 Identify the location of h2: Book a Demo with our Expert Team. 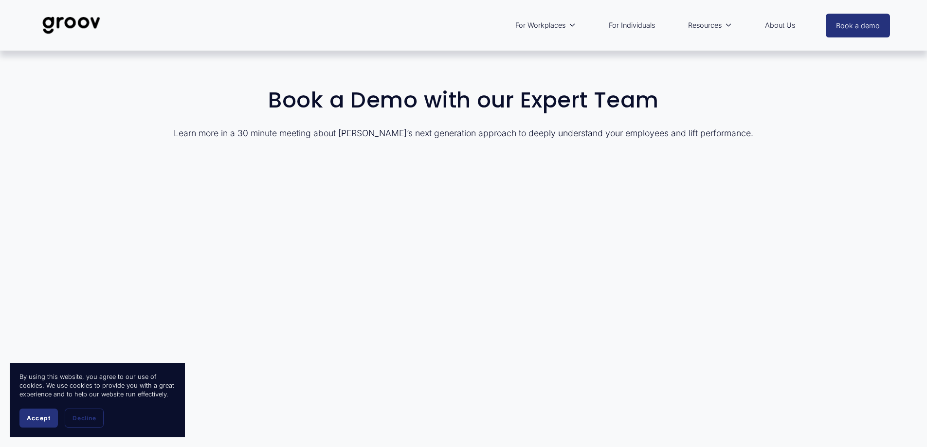
(464, 100).